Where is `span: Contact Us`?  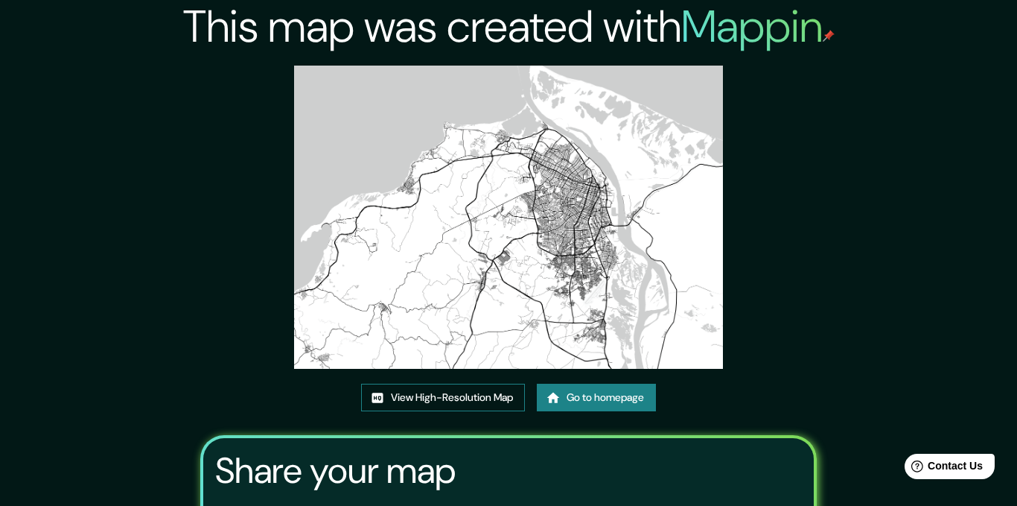
span: Contact Us is located at coordinates (71, 18).